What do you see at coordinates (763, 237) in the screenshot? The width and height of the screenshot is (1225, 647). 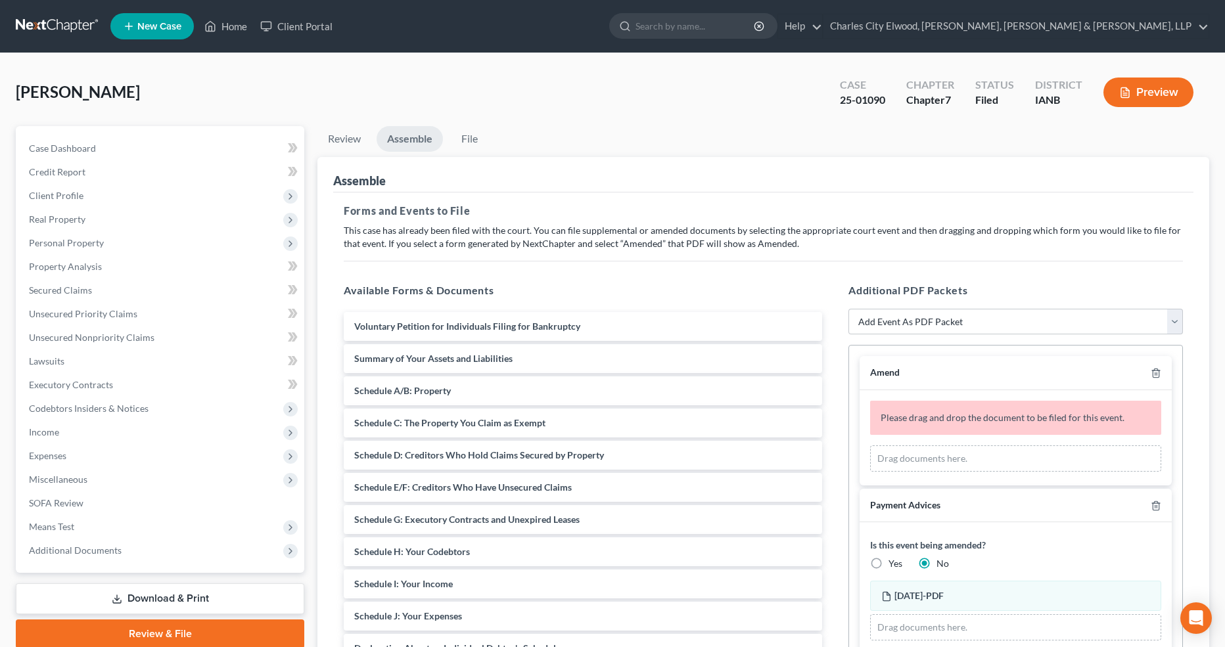 I see `p: This case has already been filed with the court. You can file supplemental or amended documents b...` at bounding box center [763, 237].